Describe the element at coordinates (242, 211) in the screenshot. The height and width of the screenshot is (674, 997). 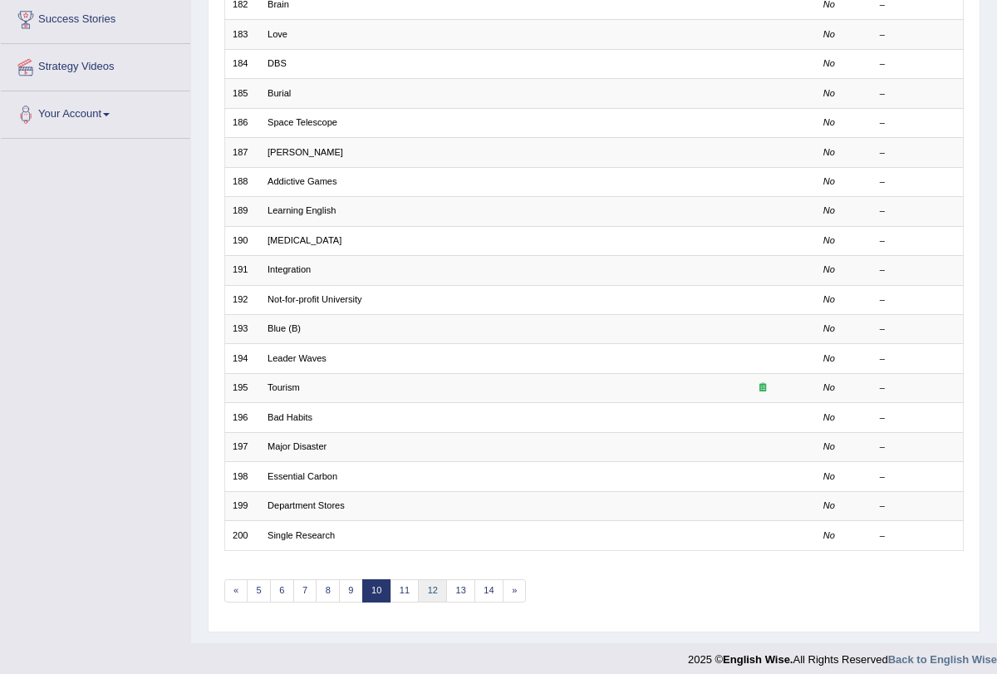
I see `td: 189` at that location.